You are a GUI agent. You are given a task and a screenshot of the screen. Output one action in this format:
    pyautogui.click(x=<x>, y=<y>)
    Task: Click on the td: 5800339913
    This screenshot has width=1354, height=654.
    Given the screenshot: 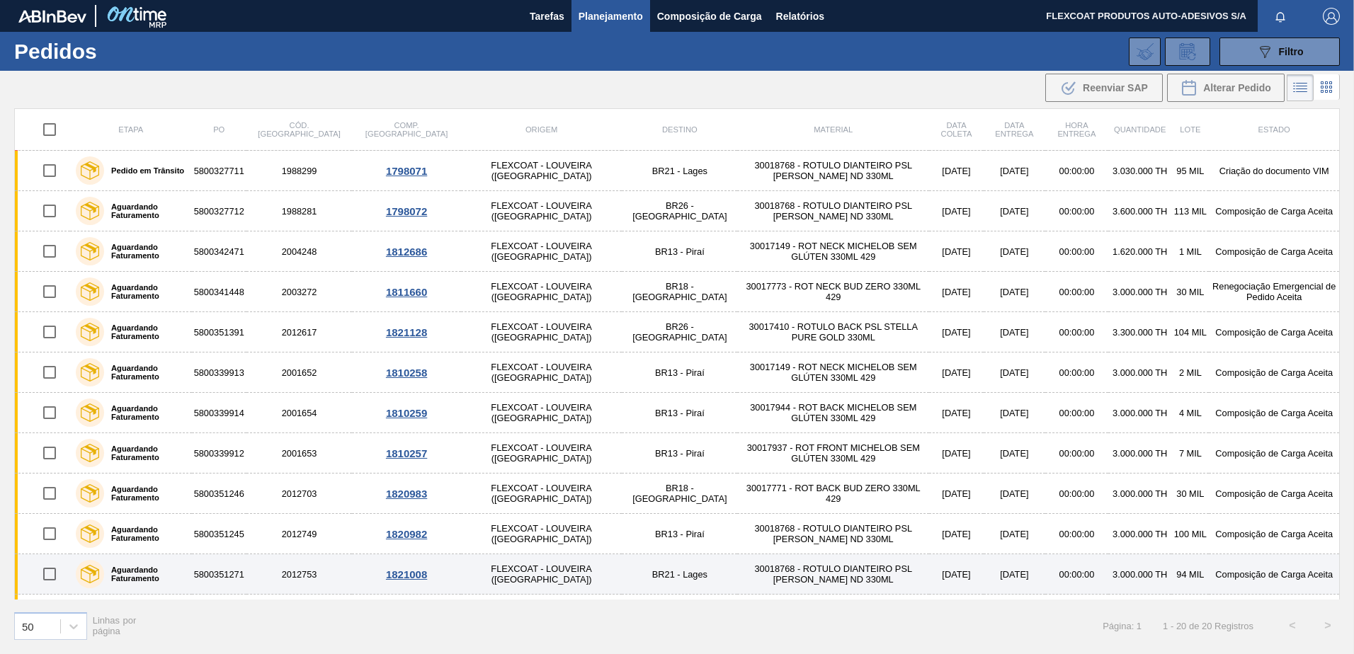 What is the action you would take?
    pyautogui.click(x=219, y=372)
    